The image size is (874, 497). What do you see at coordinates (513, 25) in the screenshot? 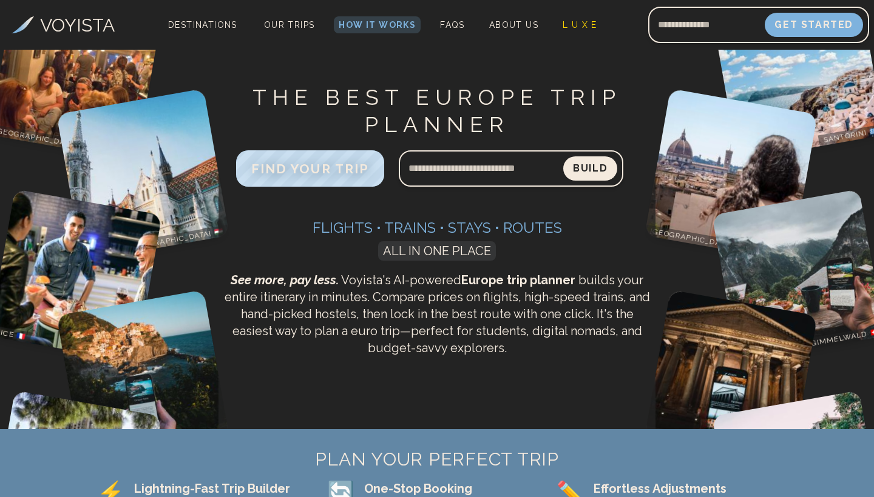
I see `a: About Us` at bounding box center [513, 25].